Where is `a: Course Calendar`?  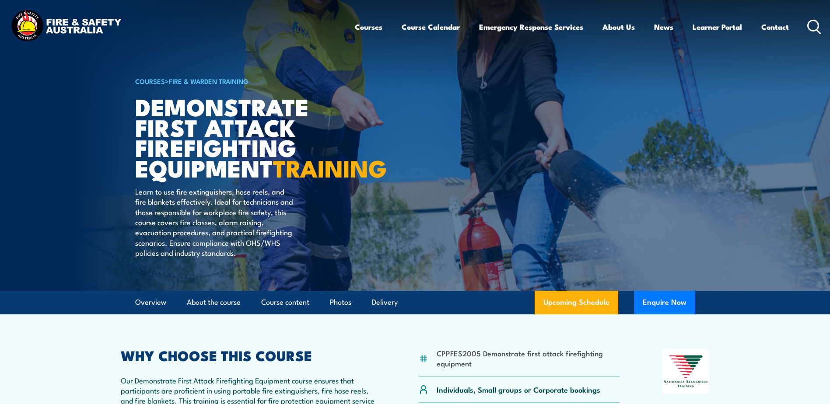 a: Course Calendar is located at coordinates (431, 27).